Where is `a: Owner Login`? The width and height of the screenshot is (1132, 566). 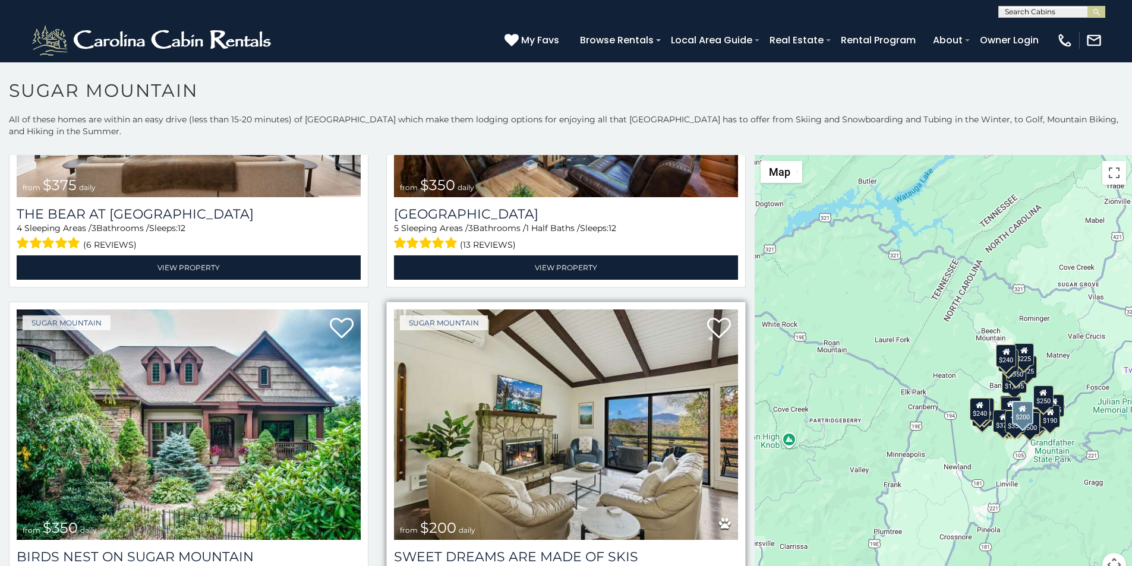
a: Owner Login is located at coordinates (1009, 40).